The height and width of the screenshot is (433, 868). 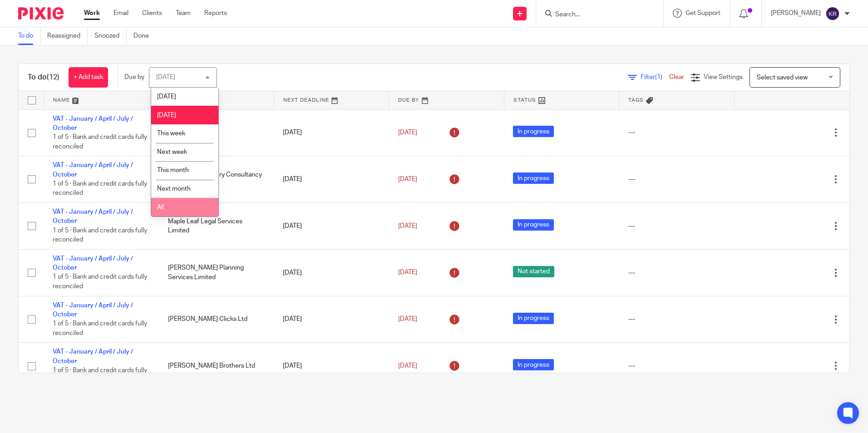 I want to click on p: Due by, so click(x=134, y=77).